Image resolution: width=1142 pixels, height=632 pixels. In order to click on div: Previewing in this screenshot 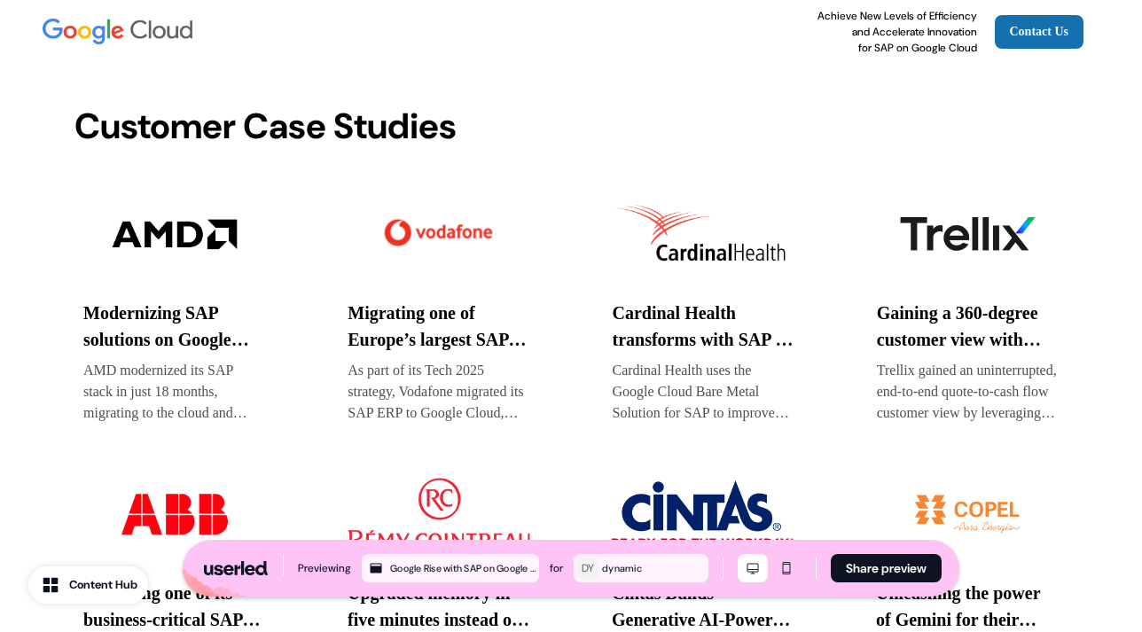, I will do `click(324, 568)`.